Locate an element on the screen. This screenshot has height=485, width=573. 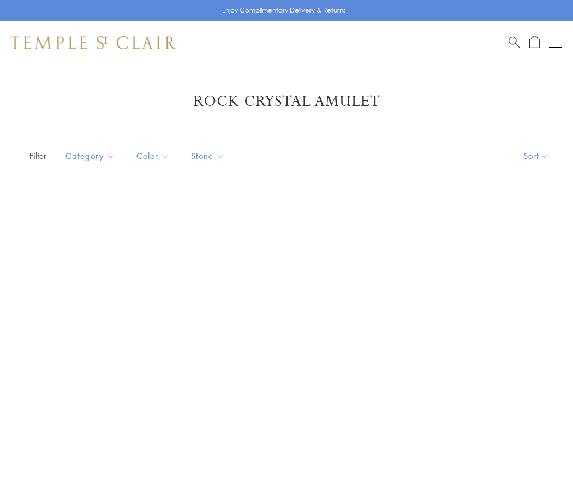
button: Open navigation is located at coordinates (556, 43).